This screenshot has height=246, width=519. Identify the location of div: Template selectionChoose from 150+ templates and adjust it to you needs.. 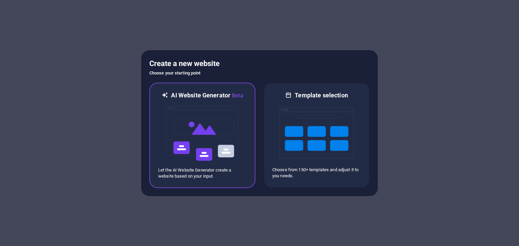
(316, 135).